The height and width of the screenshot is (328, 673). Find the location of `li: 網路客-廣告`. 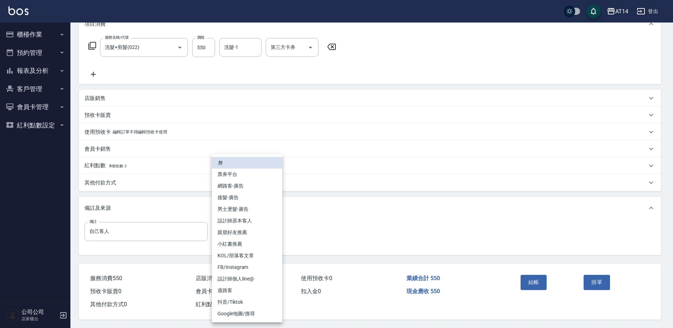

li: 網路客-廣告 is located at coordinates (247, 186).